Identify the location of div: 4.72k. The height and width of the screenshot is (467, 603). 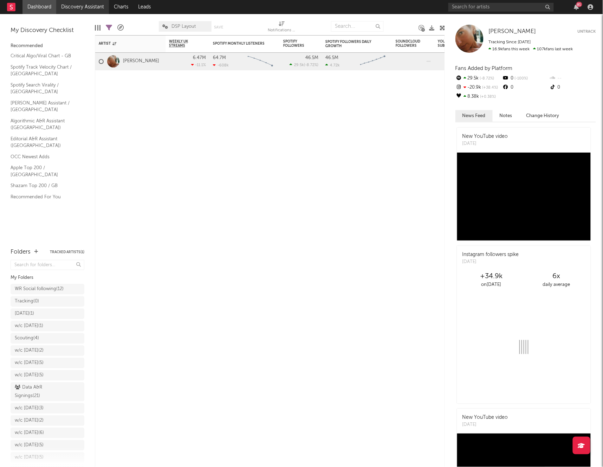
(333, 65).